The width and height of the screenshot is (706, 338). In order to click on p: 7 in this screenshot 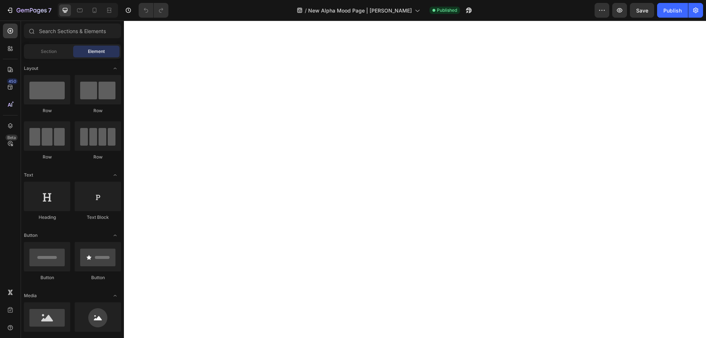, I will do `click(50, 10)`.